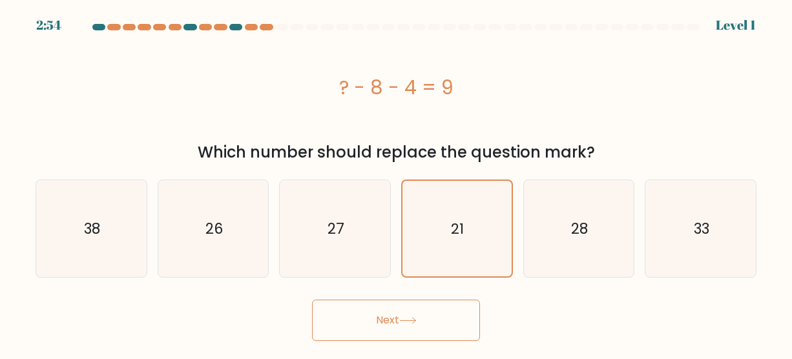 This screenshot has height=359, width=792. I want to click on text: 33, so click(702, 229).